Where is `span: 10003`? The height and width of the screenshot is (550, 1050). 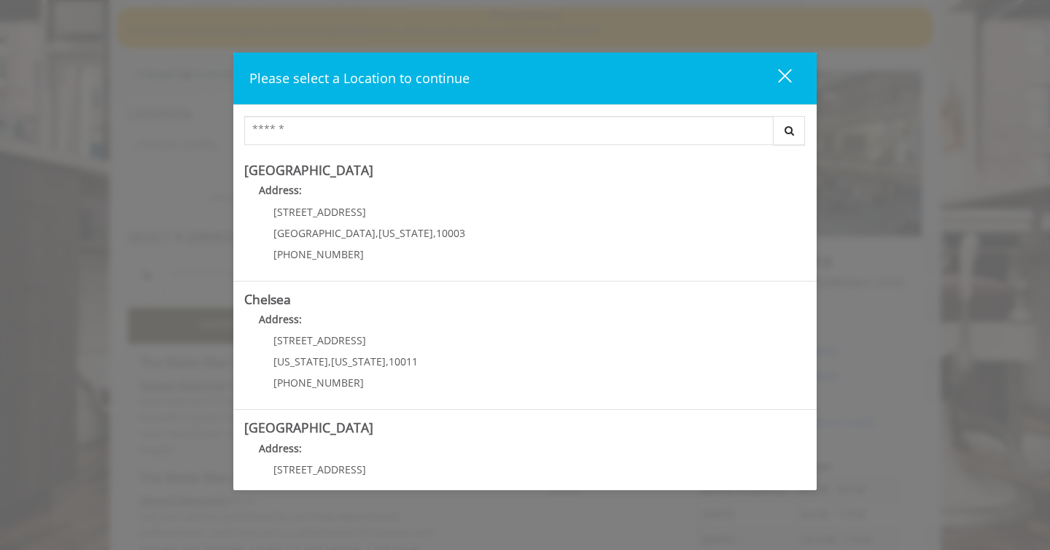 span: 10003 is located at coordinates (451, 233).